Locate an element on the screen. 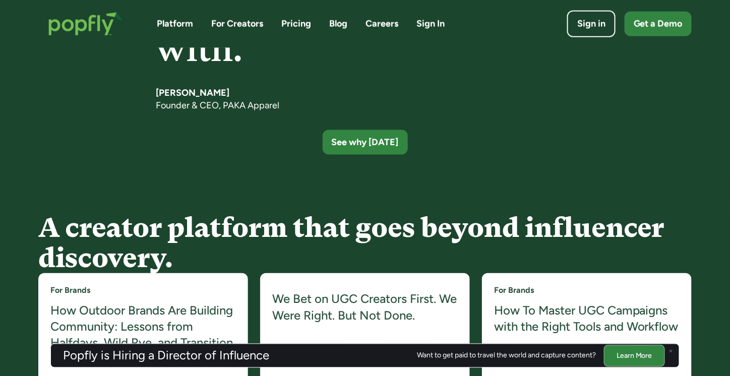  h3: Popfly is Hiring a Director of Influence is located at coordinates (166, 356).